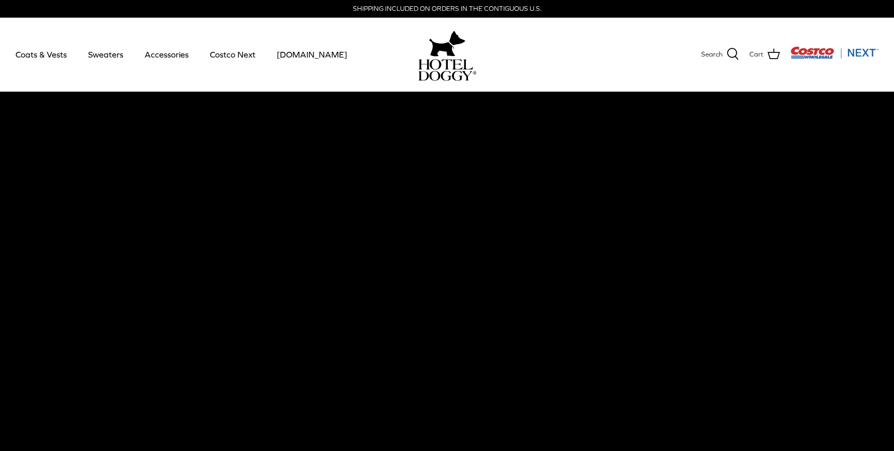 This screenshot has height=451, width=894. What do you see at coordinates (447, 70) in the screenshot?
I see `img: hoteldoggycom` at bounding box center [447, 70].